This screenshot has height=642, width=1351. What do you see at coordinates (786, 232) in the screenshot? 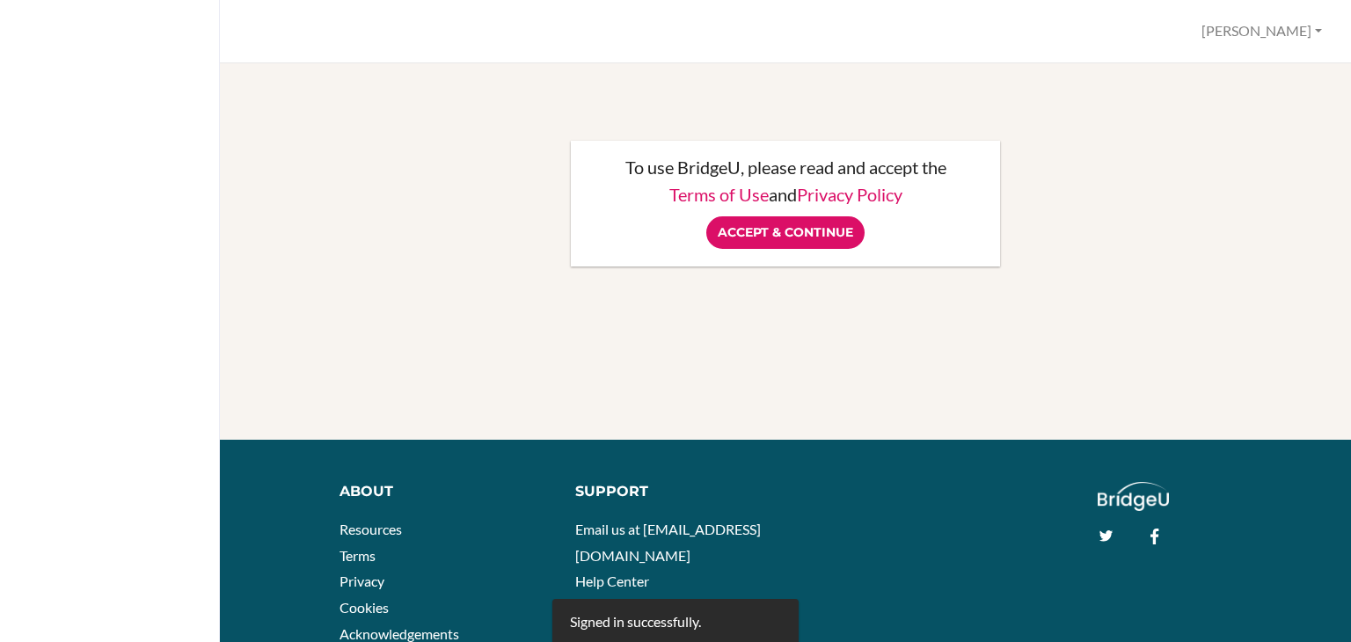
I see `input: Accept & Continue` at bounding box center [786, 232].